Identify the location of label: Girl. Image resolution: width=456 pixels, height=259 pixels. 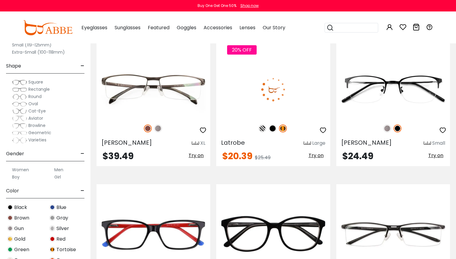
(58, 177).